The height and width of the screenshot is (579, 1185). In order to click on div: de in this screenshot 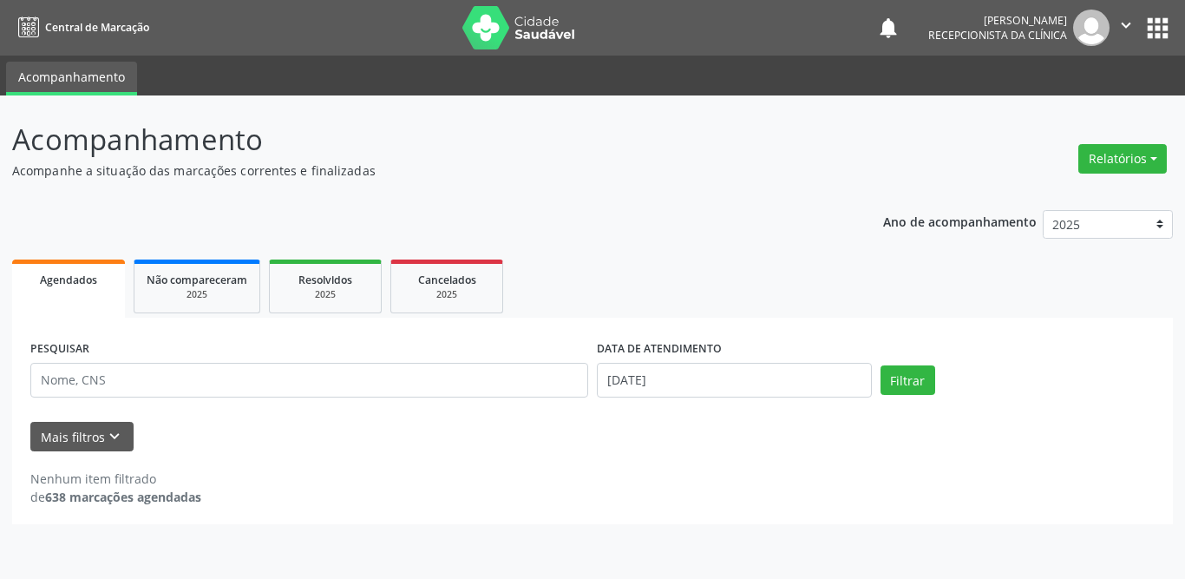, I will do `click(115, 496)`.